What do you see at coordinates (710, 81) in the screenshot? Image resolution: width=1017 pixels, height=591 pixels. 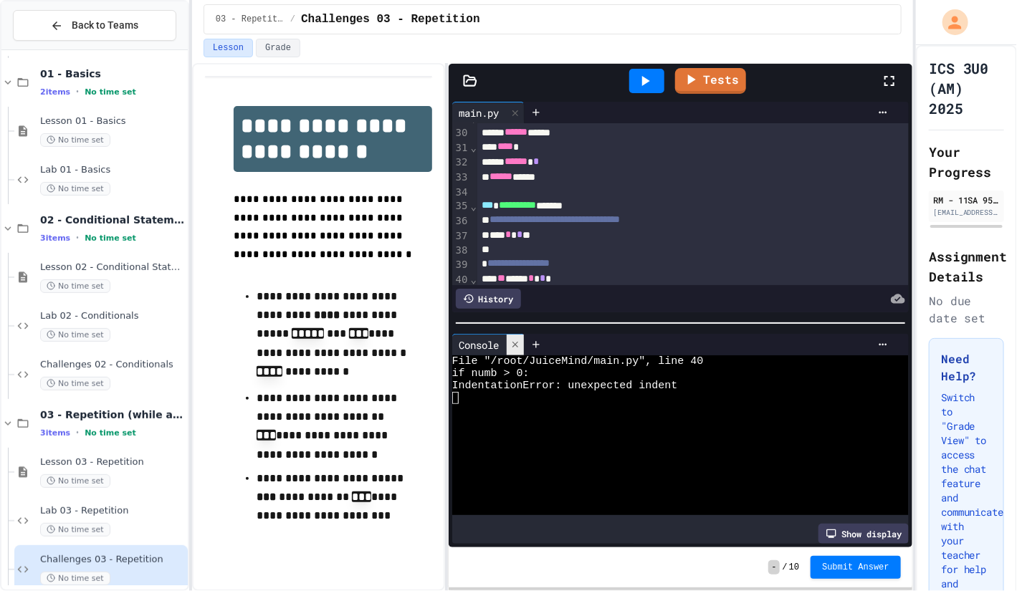 I see `a: Tests` at bounding box center [710, 81].